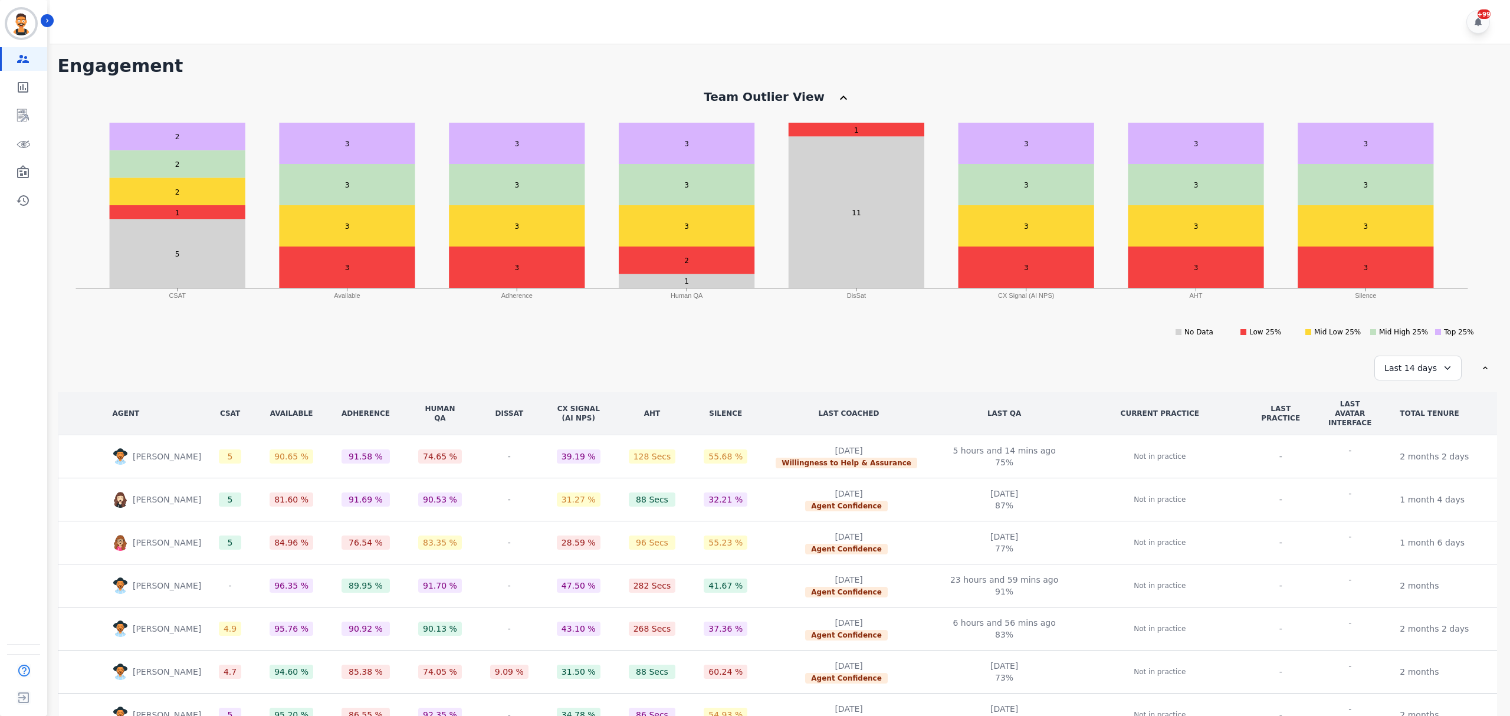  I want to click on div: Team Outlier View, so click(764, 97).